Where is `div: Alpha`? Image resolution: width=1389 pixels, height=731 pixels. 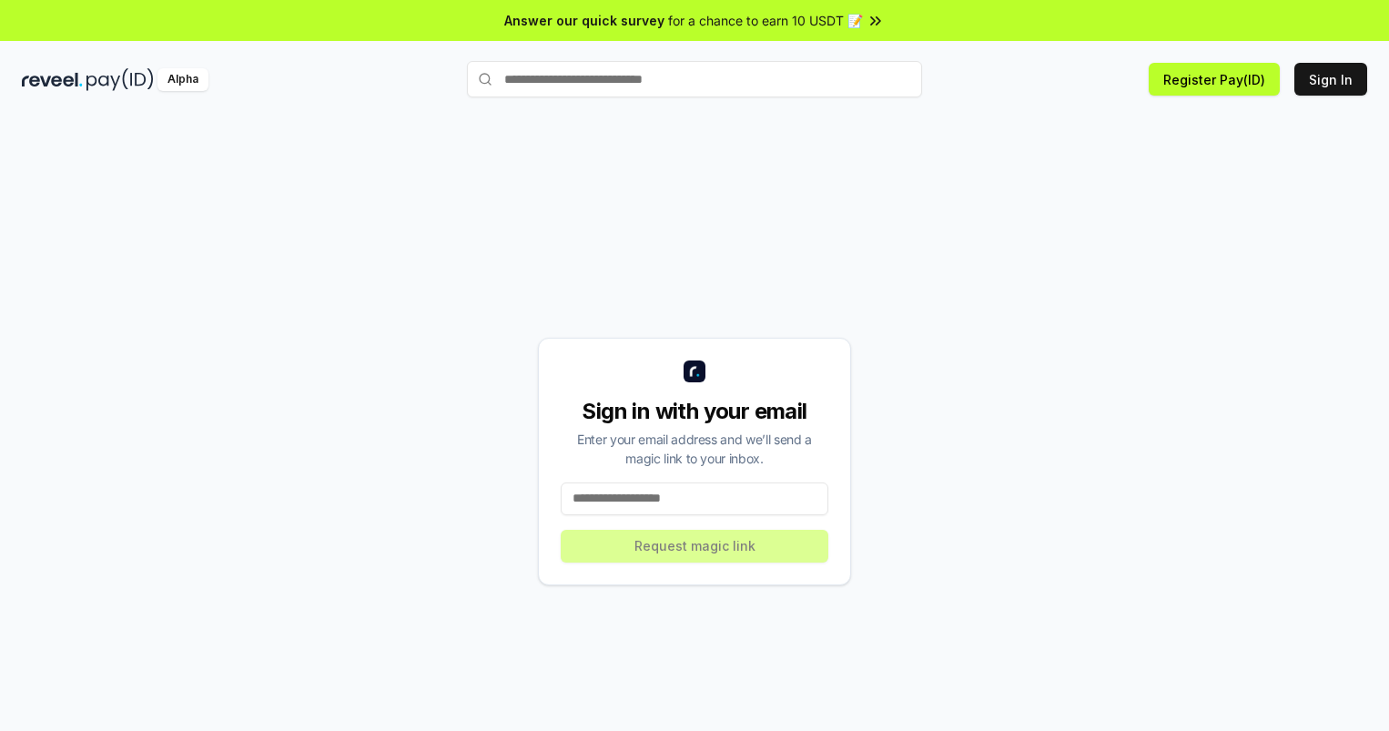
div: Alpha is located at coordinates (183, 79).